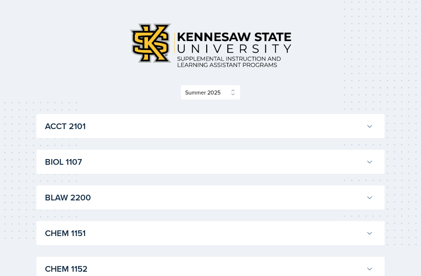 The image size is (421, 276). Describe the element at coordinates (204, 233) in the screenshot. I see `h3: CHEM 1151` at that location.